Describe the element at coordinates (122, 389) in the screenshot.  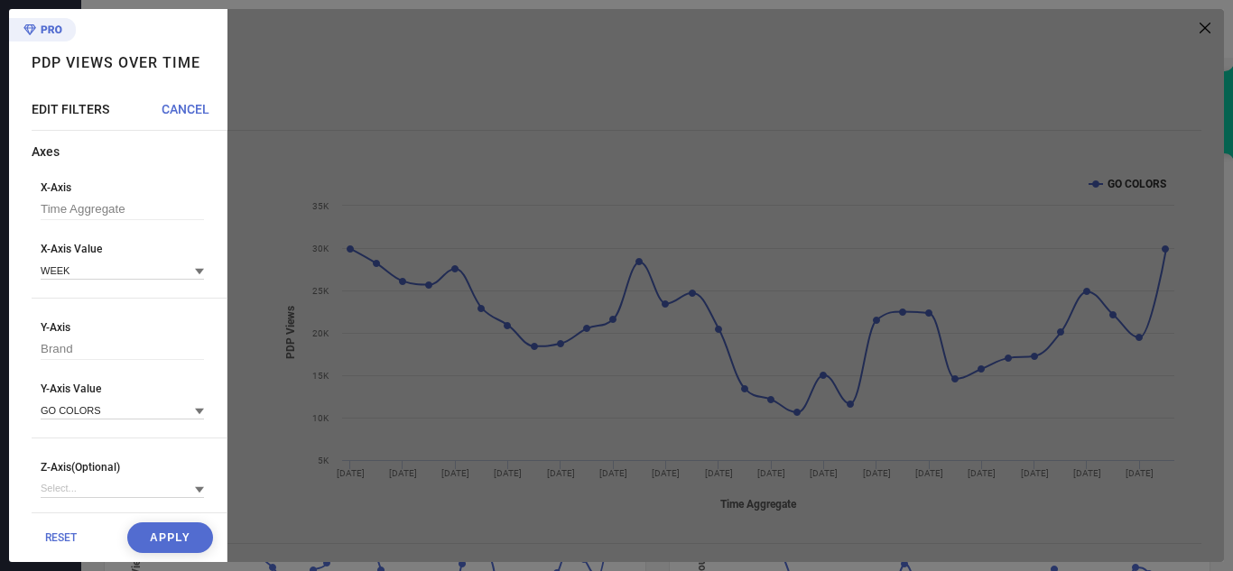
I see `span: Y-Axis Value` at that location.